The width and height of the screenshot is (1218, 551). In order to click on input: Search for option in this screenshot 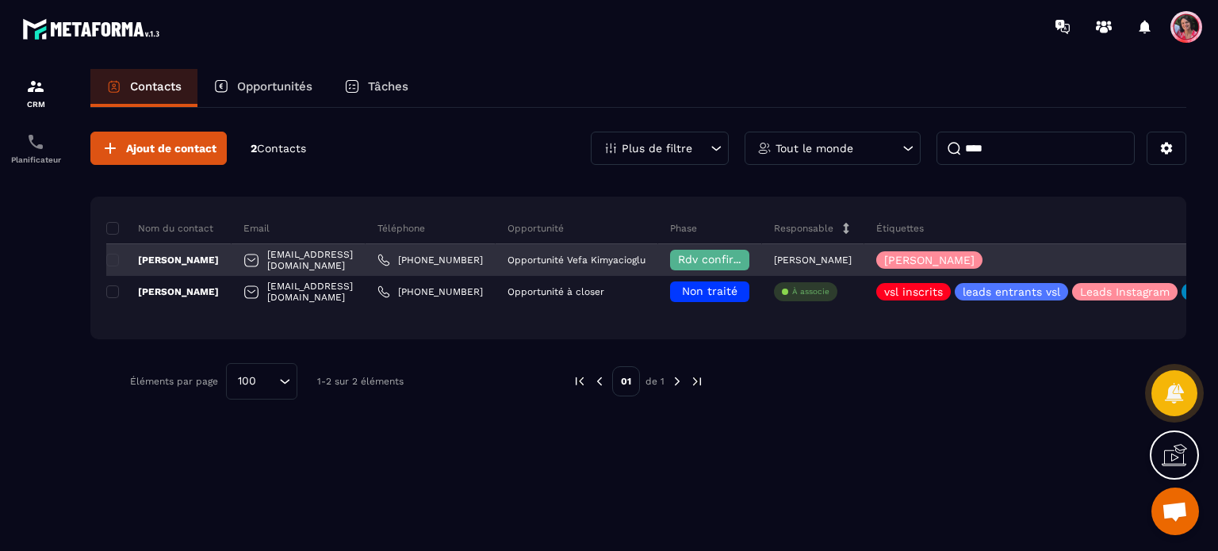, I will do `click(268, 381)`.